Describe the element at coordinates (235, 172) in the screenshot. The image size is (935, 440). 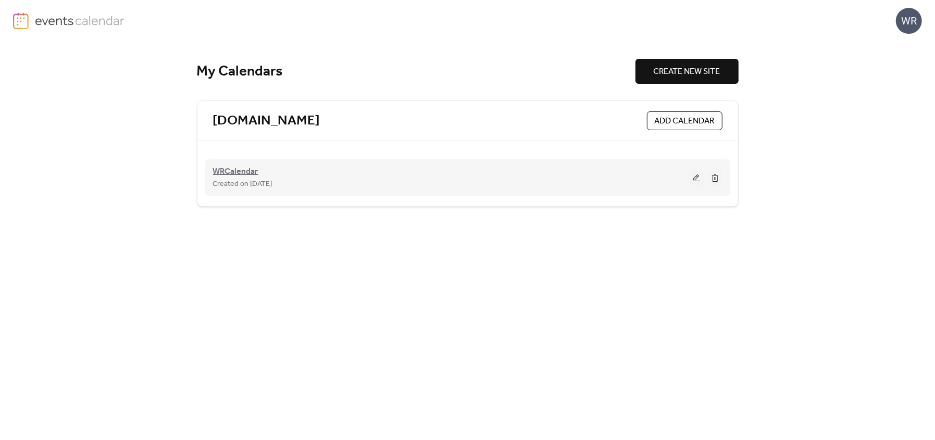
I see `span: WRCalendar` at that location.